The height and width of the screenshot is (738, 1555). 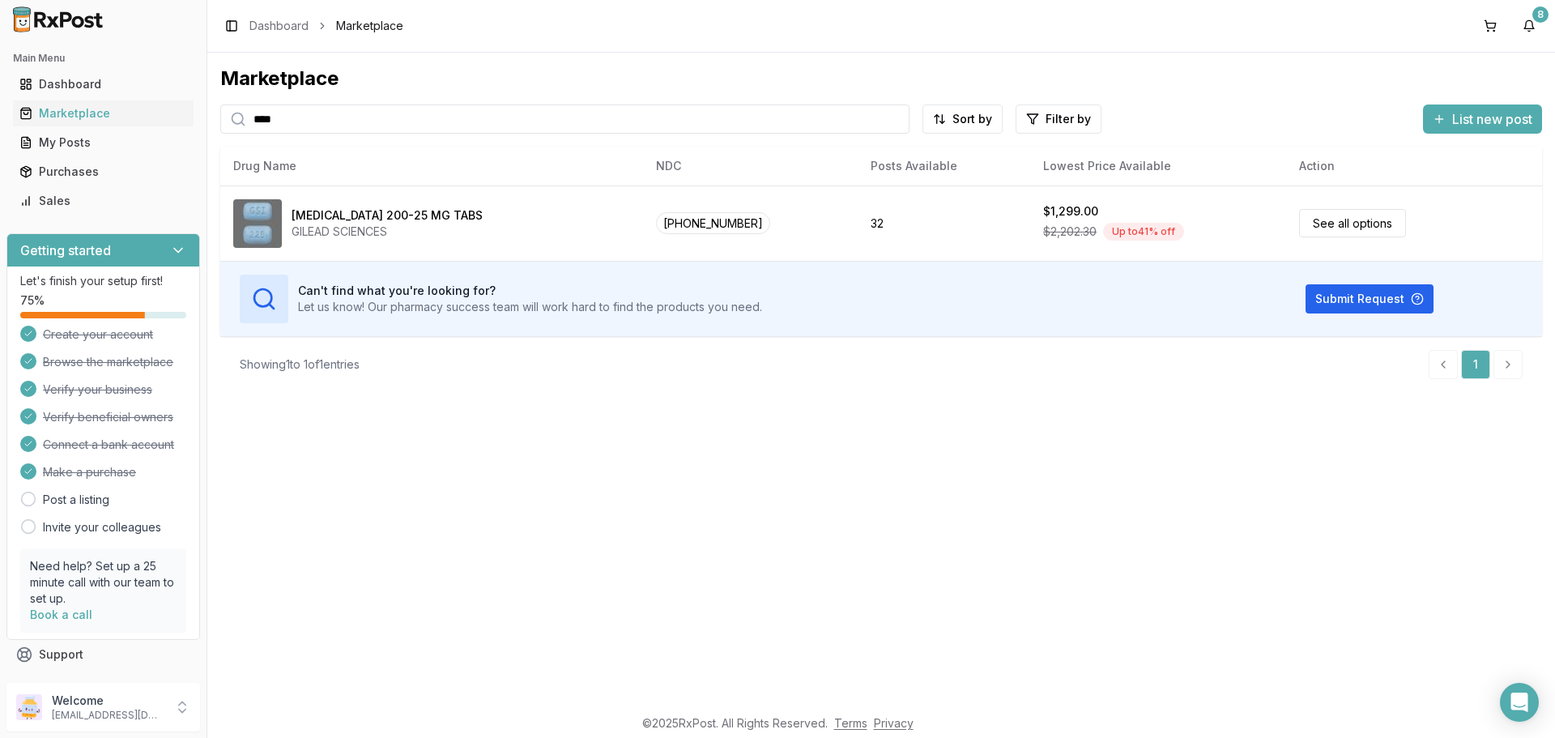 I want to click on span: Marketplace, so click(x=369, y=26).